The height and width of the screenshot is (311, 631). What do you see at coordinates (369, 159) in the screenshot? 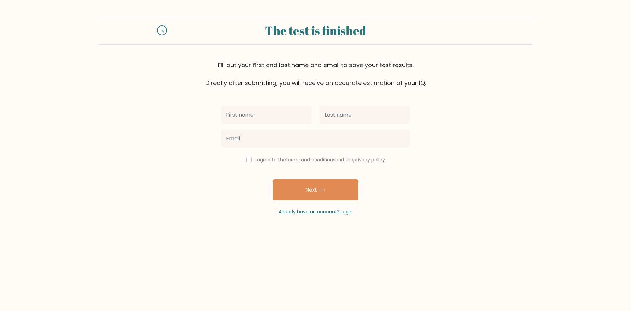
I see `a: privacy policy` at bounding box center [369, 159].